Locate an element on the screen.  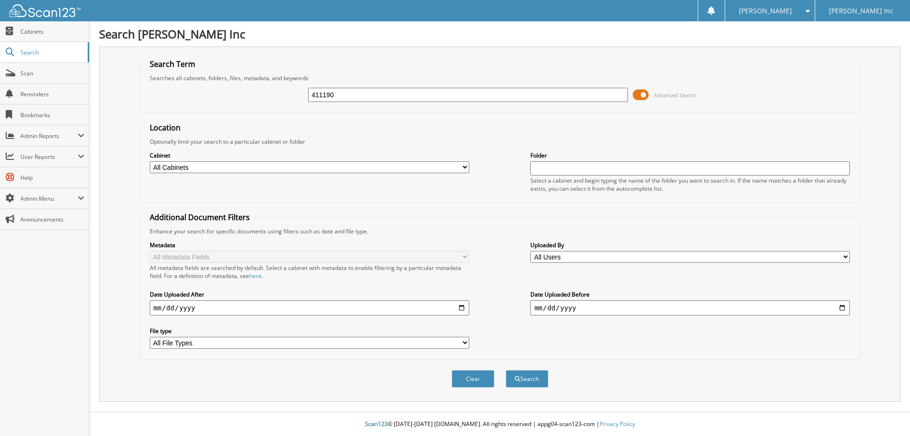
span: Help is located at coordinates (52, 177).